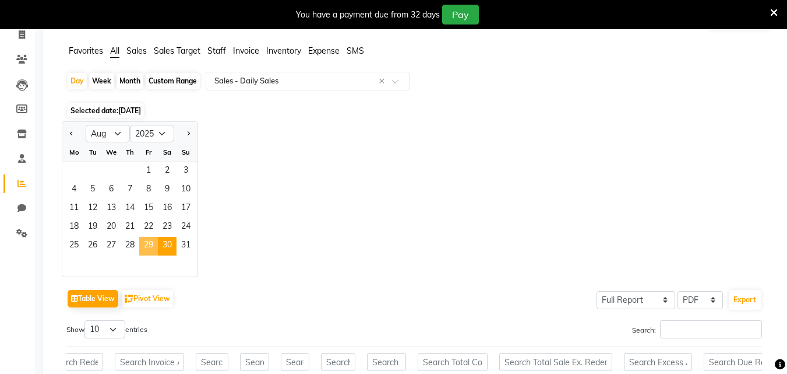 This screenshot has height=374, width=787. I want to click on div: Sunday, August 10, 2025, so click(186, 190).